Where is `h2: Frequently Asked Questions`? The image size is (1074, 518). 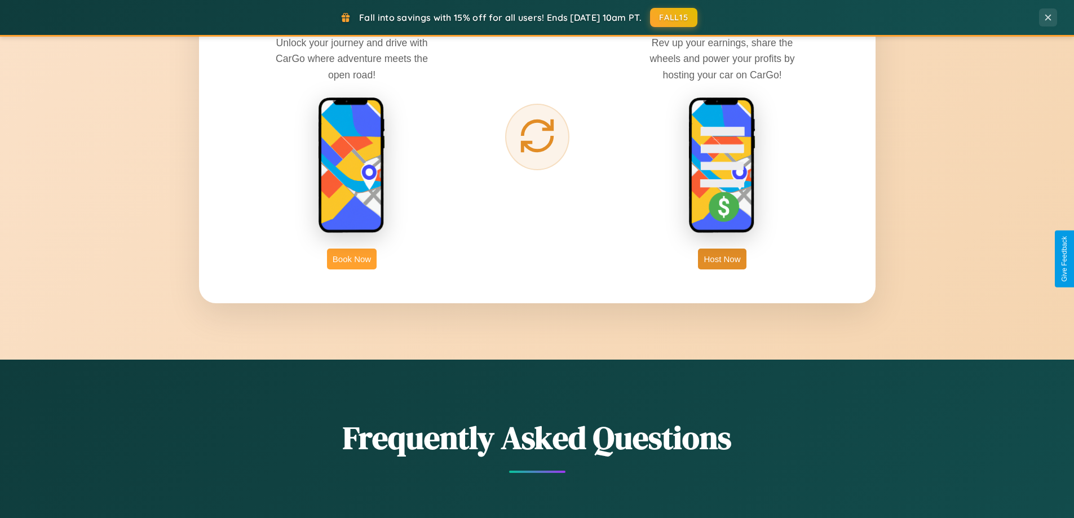 h2: Frequently Asked Questions is located at coordinates (538, 438).